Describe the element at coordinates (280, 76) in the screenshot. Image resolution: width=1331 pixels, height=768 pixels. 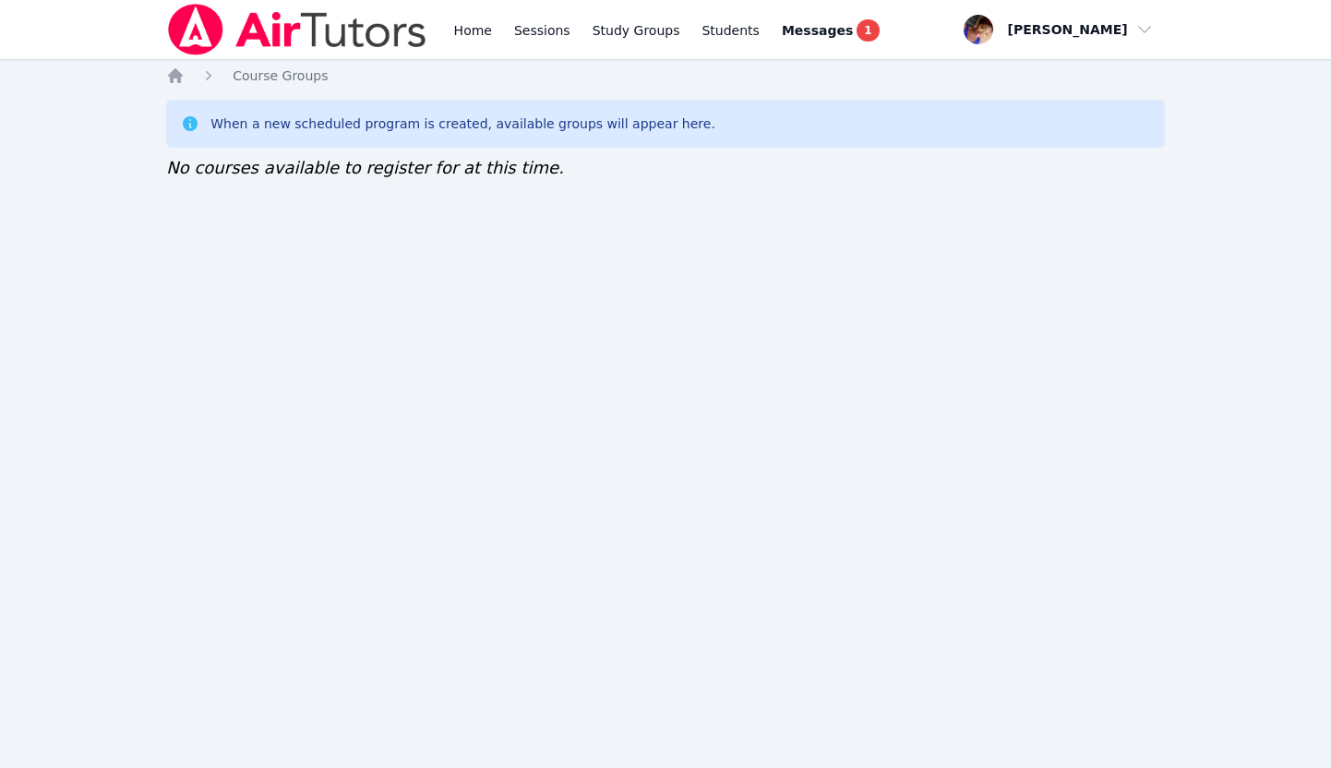
I see `span: Course Groups` at that location.